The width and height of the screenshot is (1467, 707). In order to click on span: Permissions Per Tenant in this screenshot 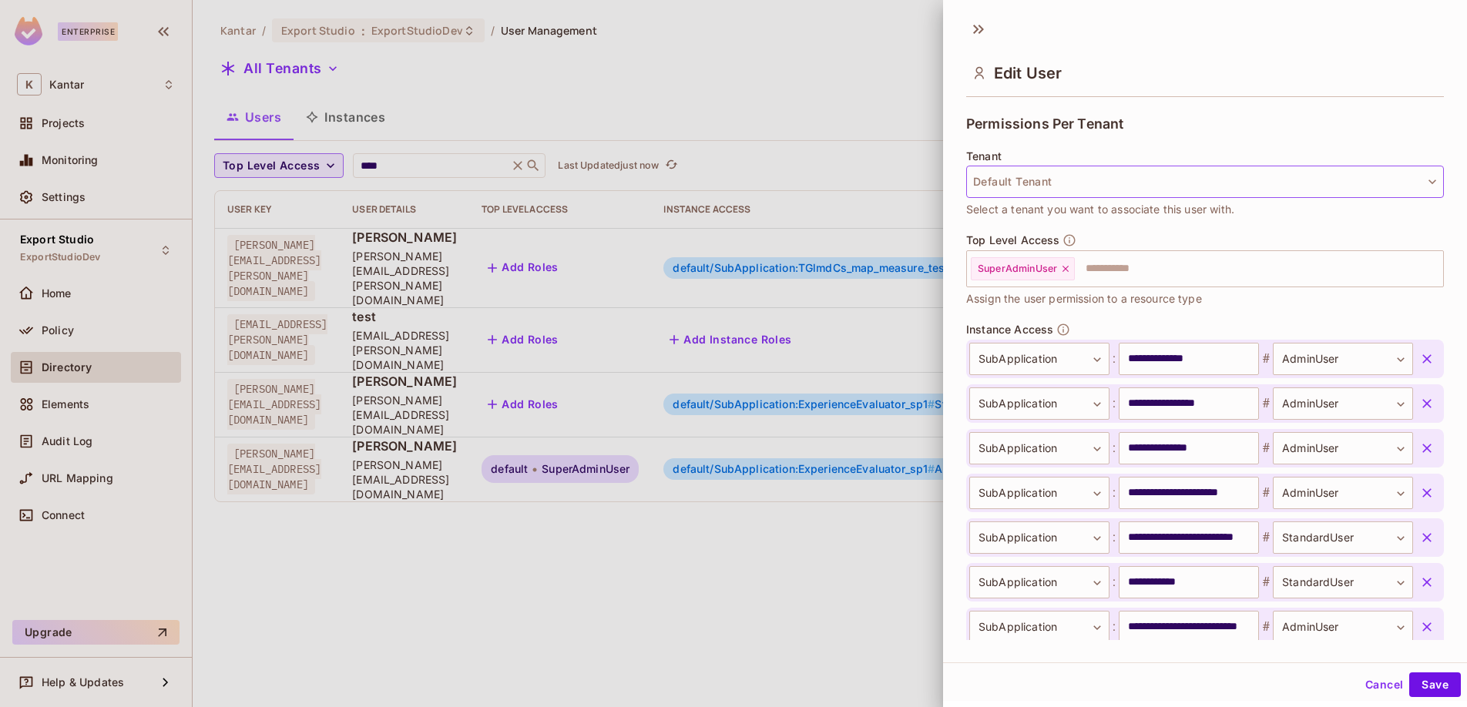, I will do `click(1045, 124)`.